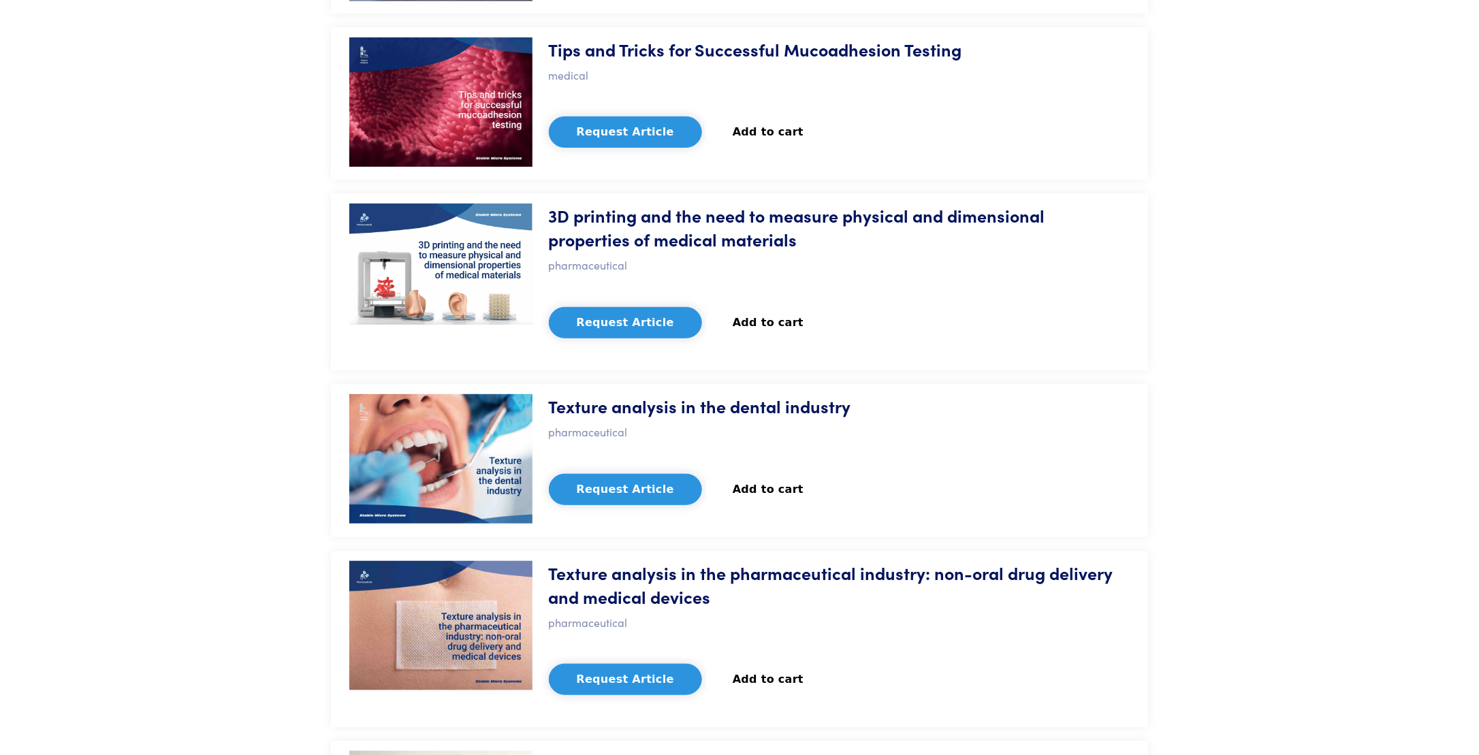 The image size is (1479, 755). I want to click on img: tips-tricks-mucoadhesion-testing.jpg, so click(441, 102).